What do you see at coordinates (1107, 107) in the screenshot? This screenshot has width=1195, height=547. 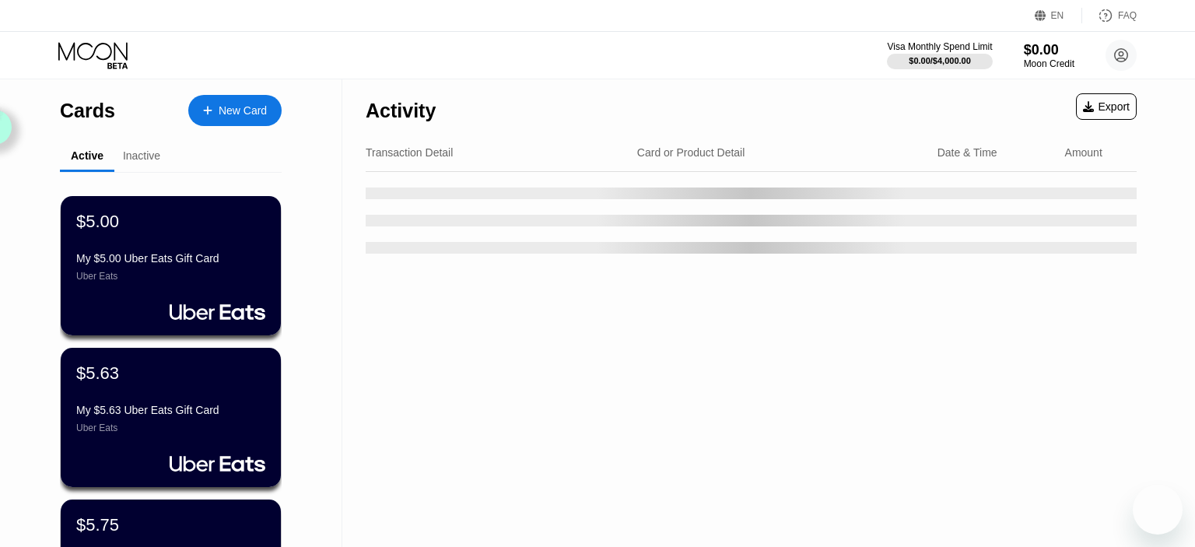 I see `div: Export` at bounding box center [1107, 107].